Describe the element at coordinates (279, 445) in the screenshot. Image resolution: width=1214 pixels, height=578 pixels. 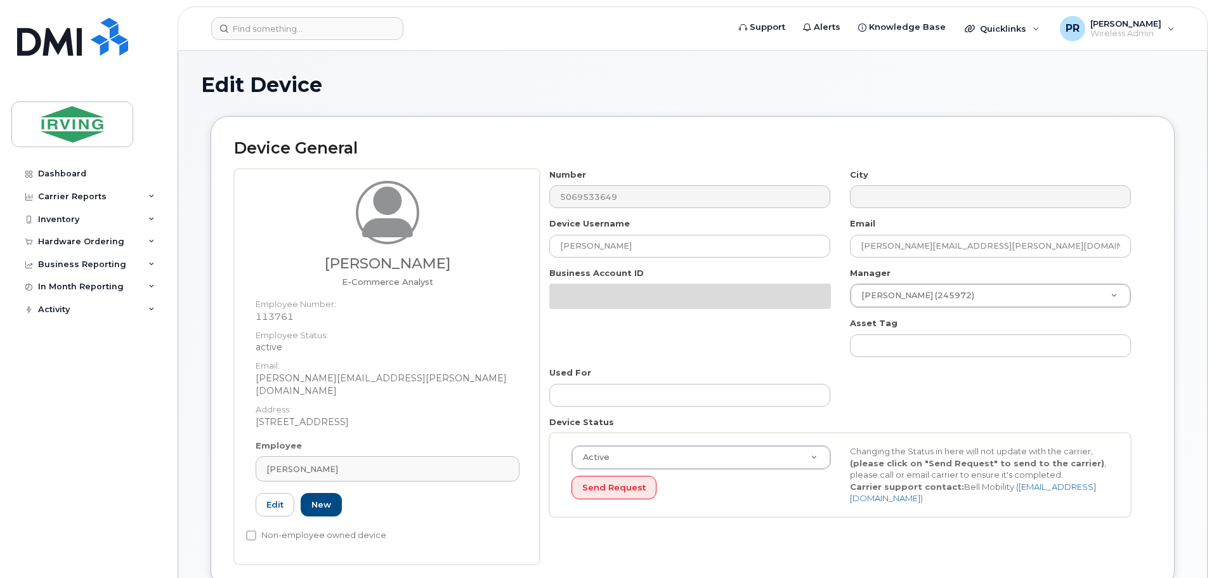
I see `label: Employee` at that location.